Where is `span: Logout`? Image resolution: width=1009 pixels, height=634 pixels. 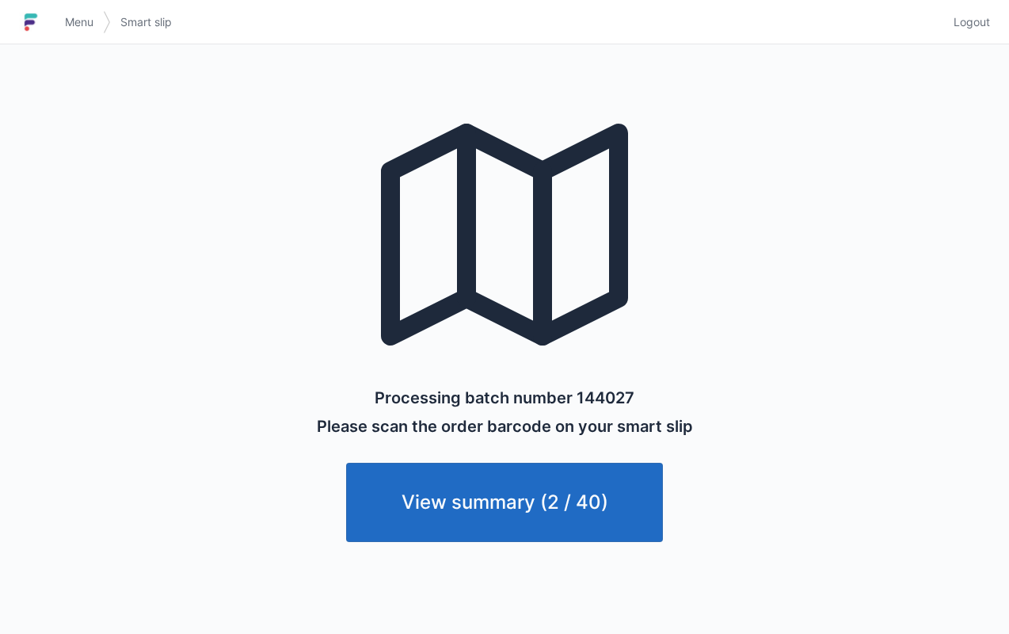
span: Logout is located at coordinates (972, 22).